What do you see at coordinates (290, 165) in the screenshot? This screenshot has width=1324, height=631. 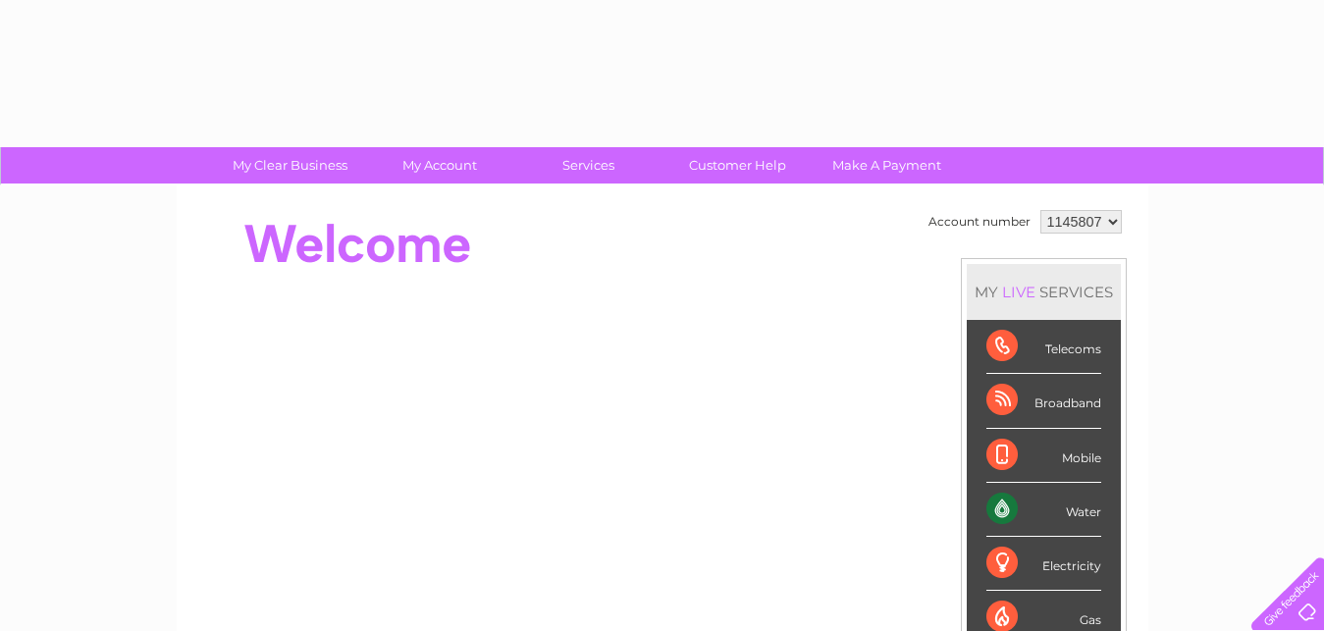 I see `a: My Clear Business` at bounding box center [290, 165].